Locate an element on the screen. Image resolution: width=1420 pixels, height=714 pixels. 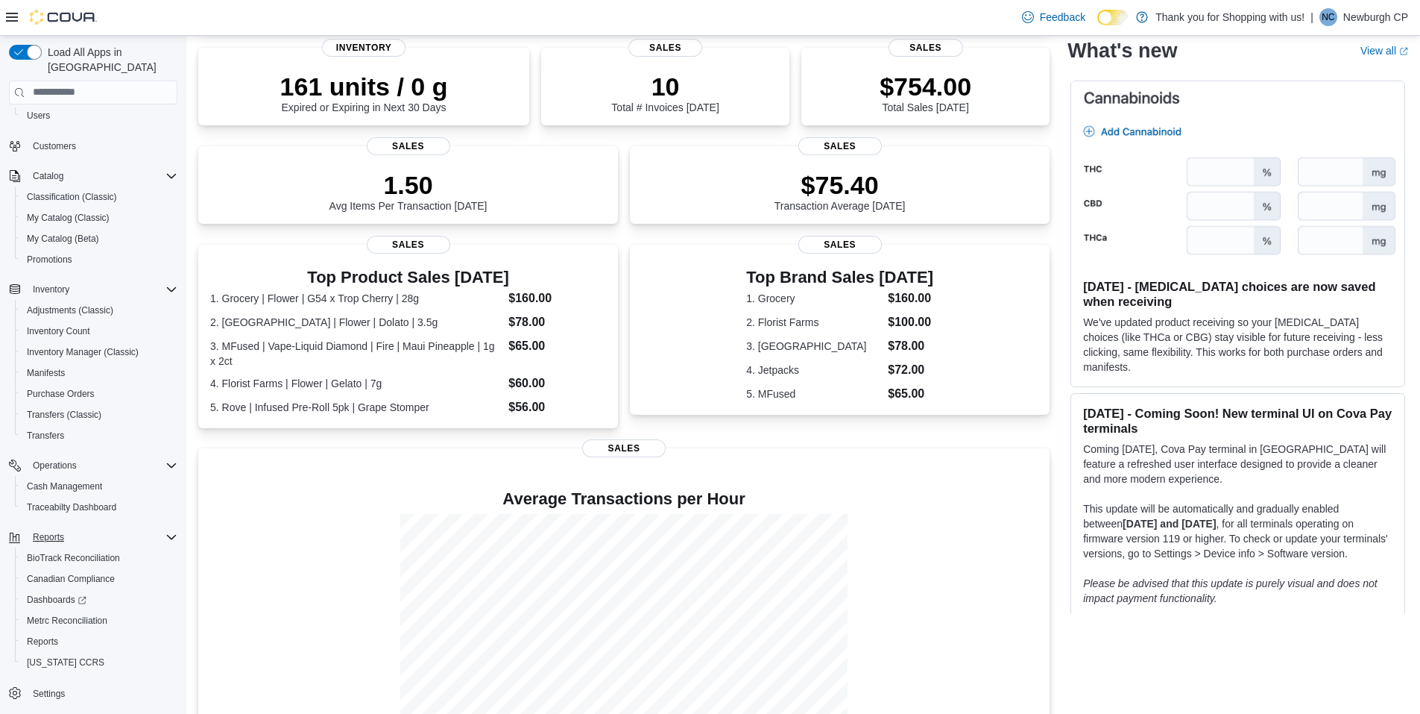
a: Customers is located at coordinates (54, 146).